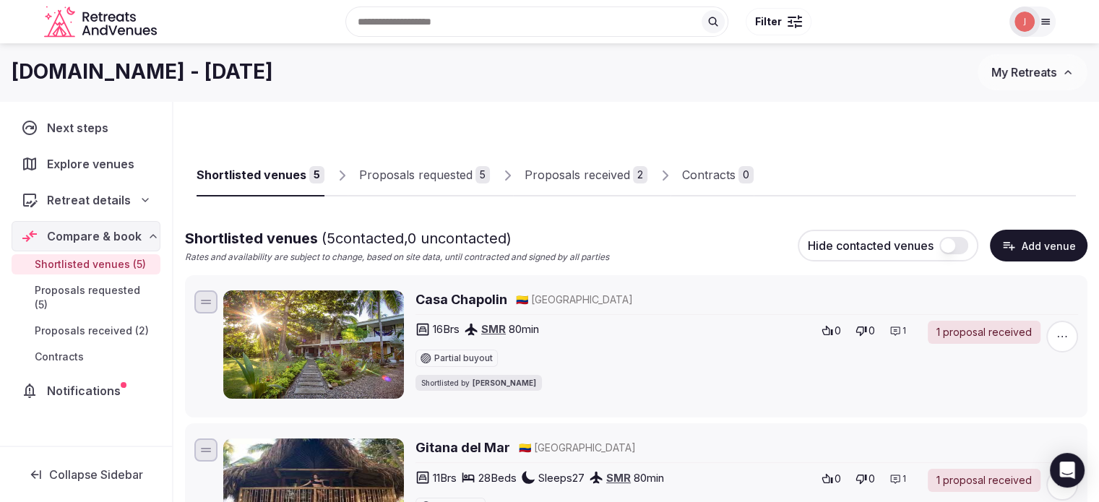 The image size is (1099, 502). I want to click on span: Compare & book, so click(94, 236).